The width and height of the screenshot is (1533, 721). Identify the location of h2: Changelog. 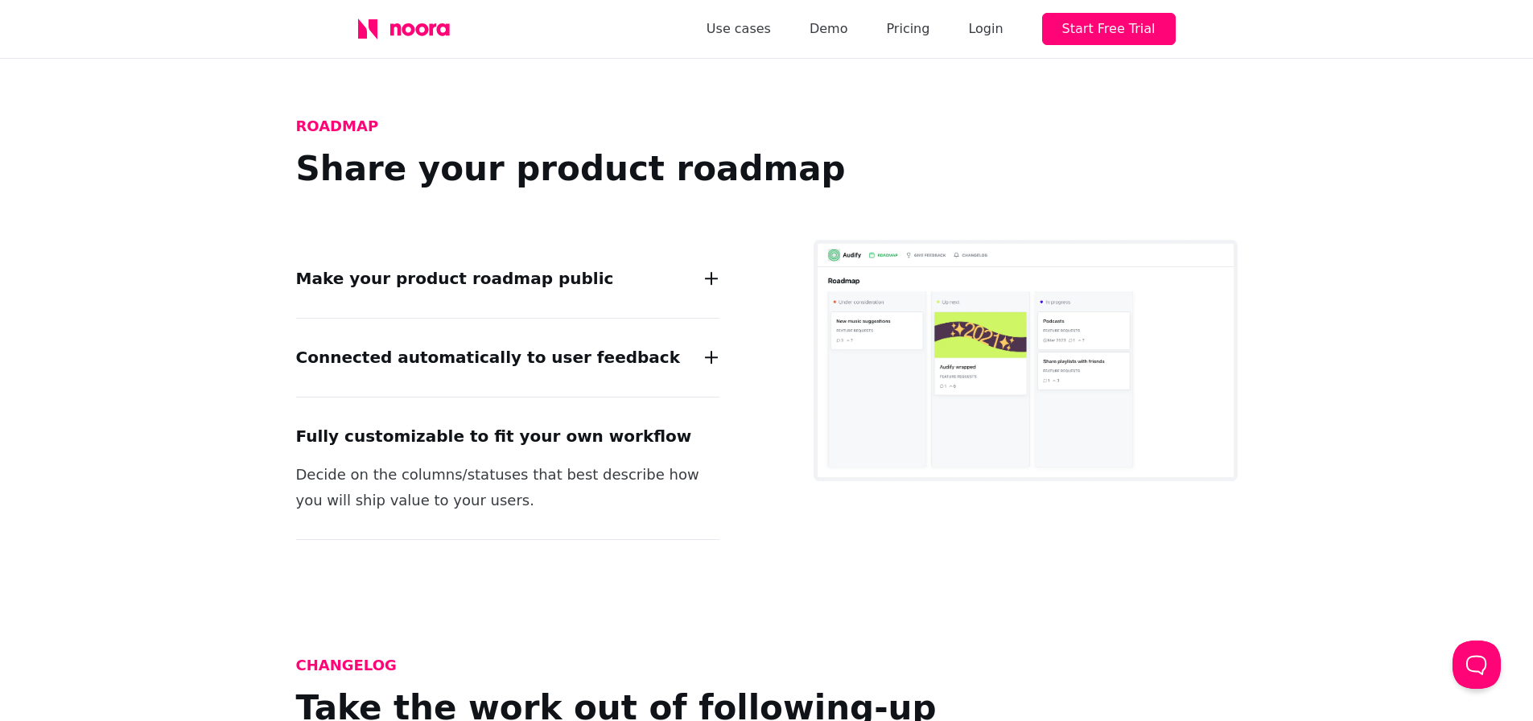
(618, 666).